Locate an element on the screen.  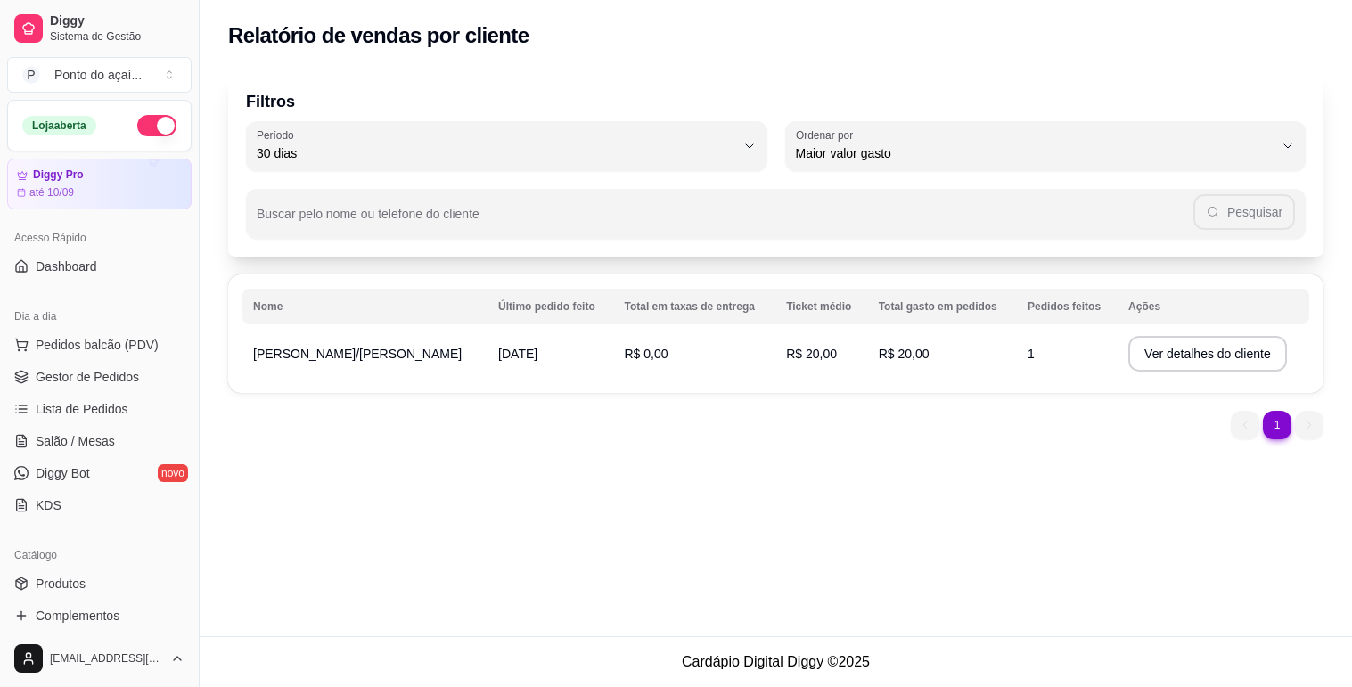
span: Gestor de Pedidos is located at coordinates (87, 377).